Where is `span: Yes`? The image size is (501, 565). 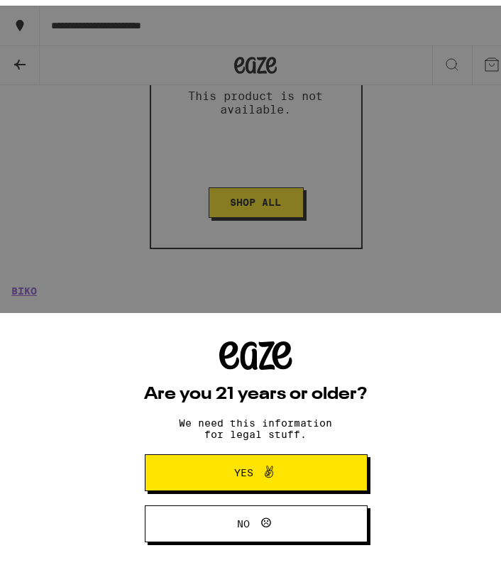 span: Yes is located at coordinates (244, 467).